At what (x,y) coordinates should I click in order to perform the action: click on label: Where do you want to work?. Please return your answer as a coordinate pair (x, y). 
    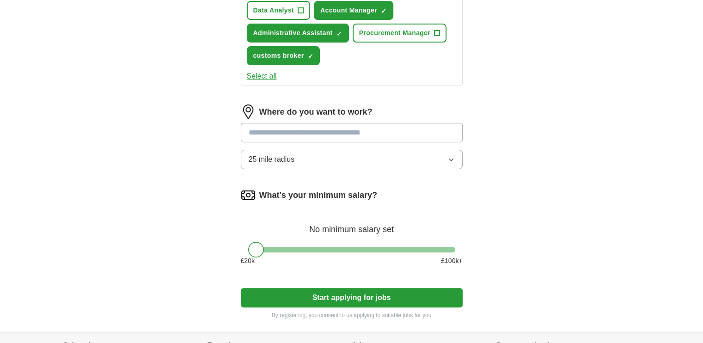
    Looking at the image, I should click on (316, 112).